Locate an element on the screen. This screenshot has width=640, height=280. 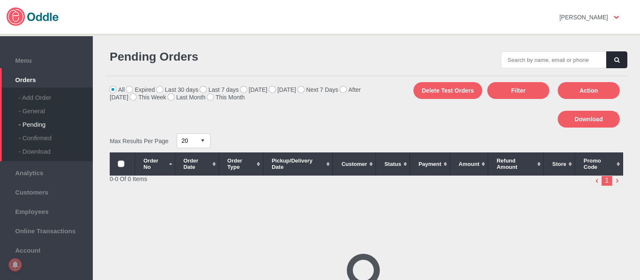
button: Download is located at coordinates (588, 119).